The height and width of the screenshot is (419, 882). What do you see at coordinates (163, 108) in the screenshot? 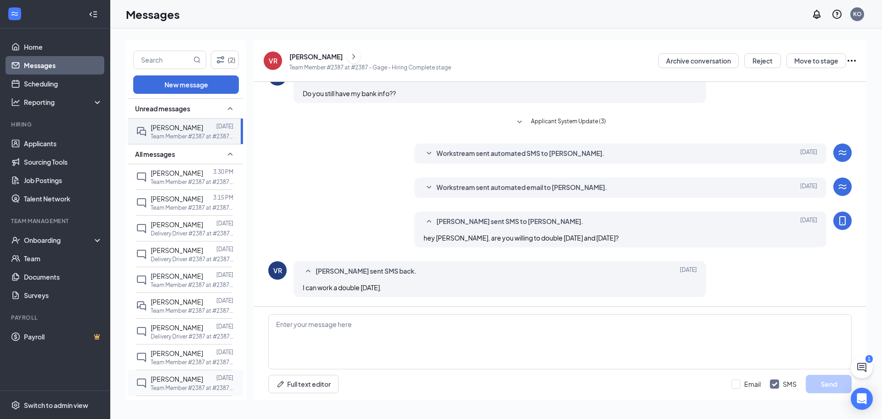
I see `span: Unread messages` at bounding box center [163, 108].